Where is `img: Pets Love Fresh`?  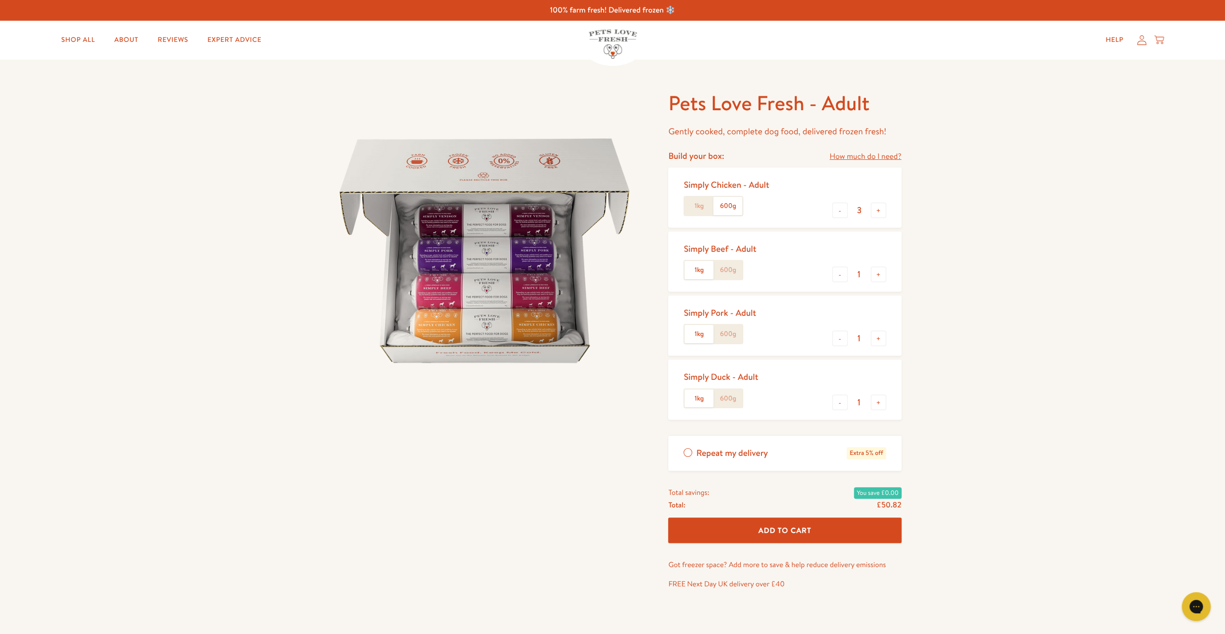 img: Pets Love Fresh is located at coordinates (613, 44).